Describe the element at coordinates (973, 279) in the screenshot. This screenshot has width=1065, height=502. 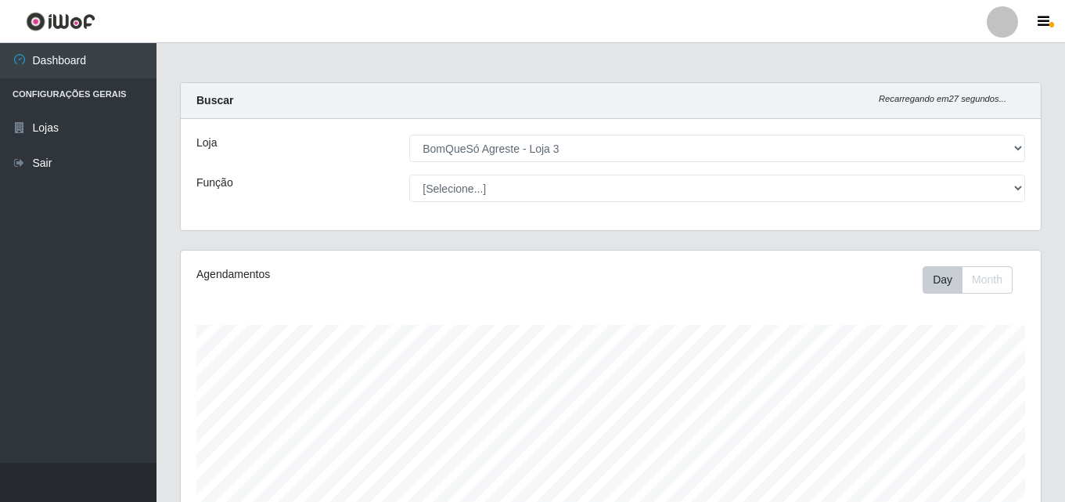
I see `div: Toolbar with button groups` at that location.